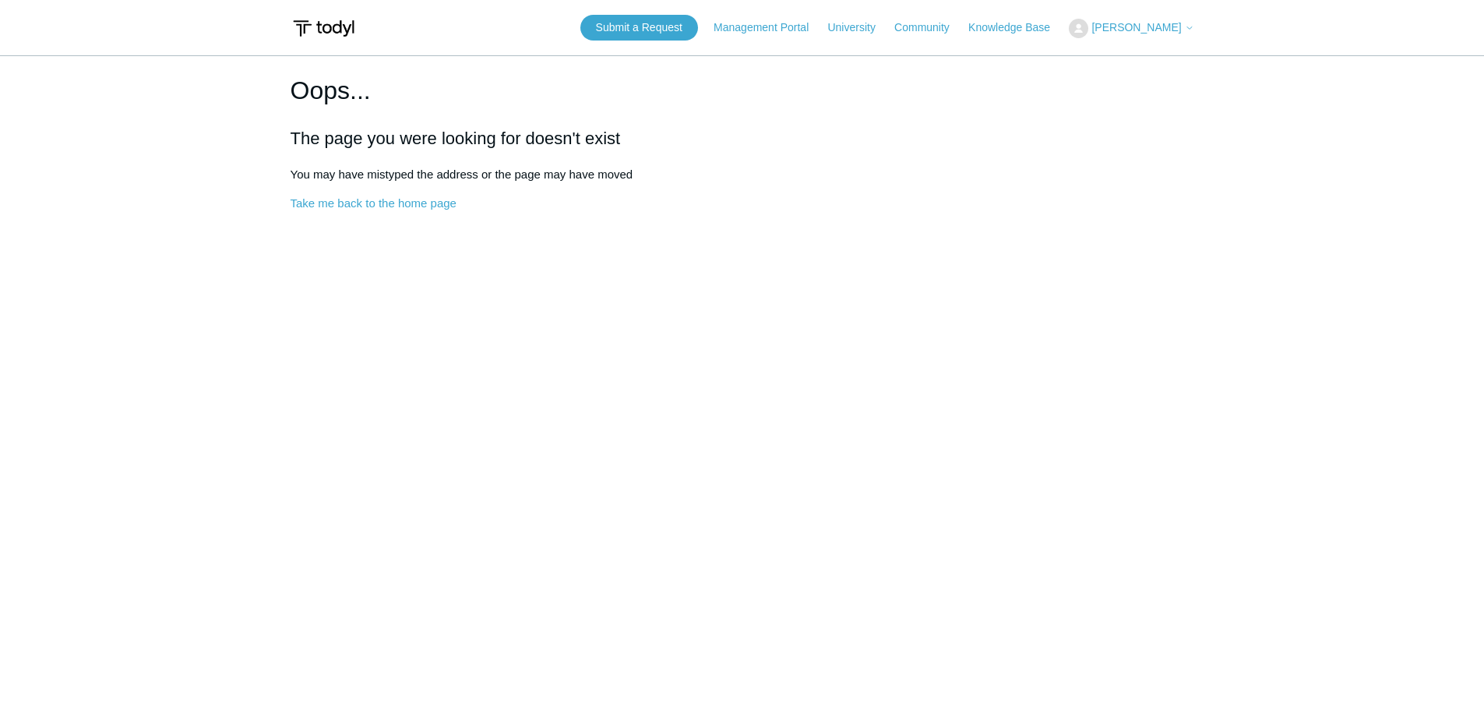  I want to click on a: Knowledge Base, so click(1017, 27).